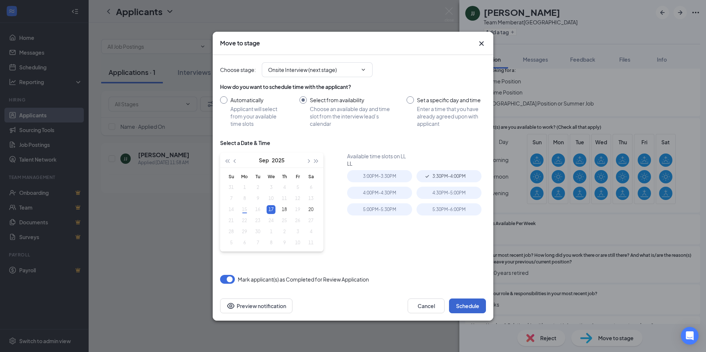 The width and height of the screenshot is (706, 352). What do you see at coordinates (231, 306) in the screenshot?
I see `svg: Eye` at bounding box center [231, 306].